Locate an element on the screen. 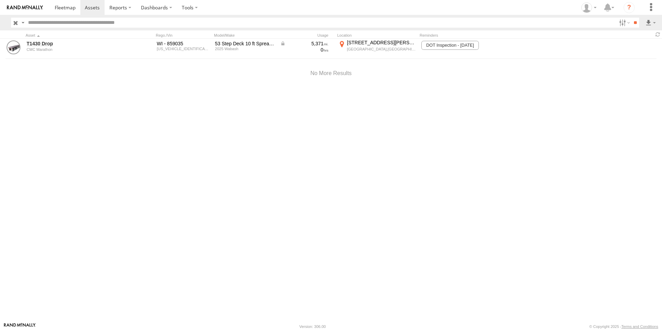 This screenshot has height=330, width=662. a: T1430 Drop is located at coordinates (74, 44).